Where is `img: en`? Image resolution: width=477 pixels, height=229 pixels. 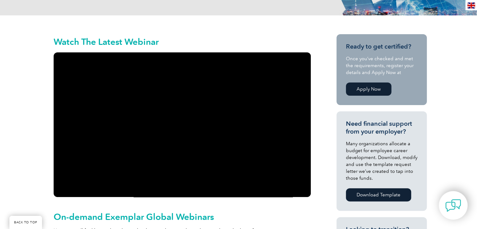 img: en is located at coordinates (471, 5).